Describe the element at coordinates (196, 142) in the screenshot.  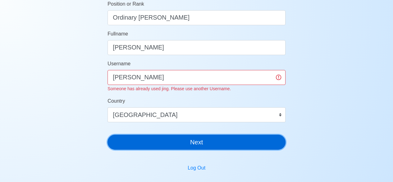
I see `button: Next` at that location.